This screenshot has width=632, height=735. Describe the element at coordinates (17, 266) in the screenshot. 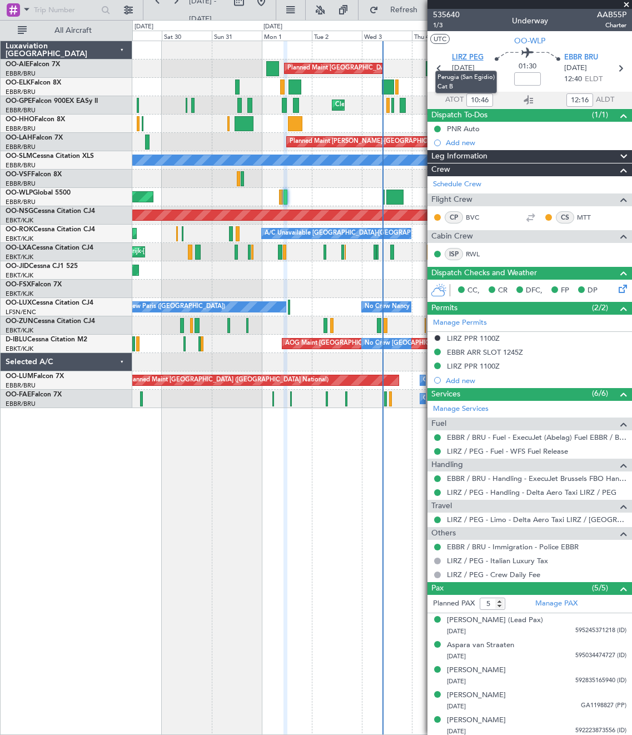

I see `span: OO-JID` at that location.